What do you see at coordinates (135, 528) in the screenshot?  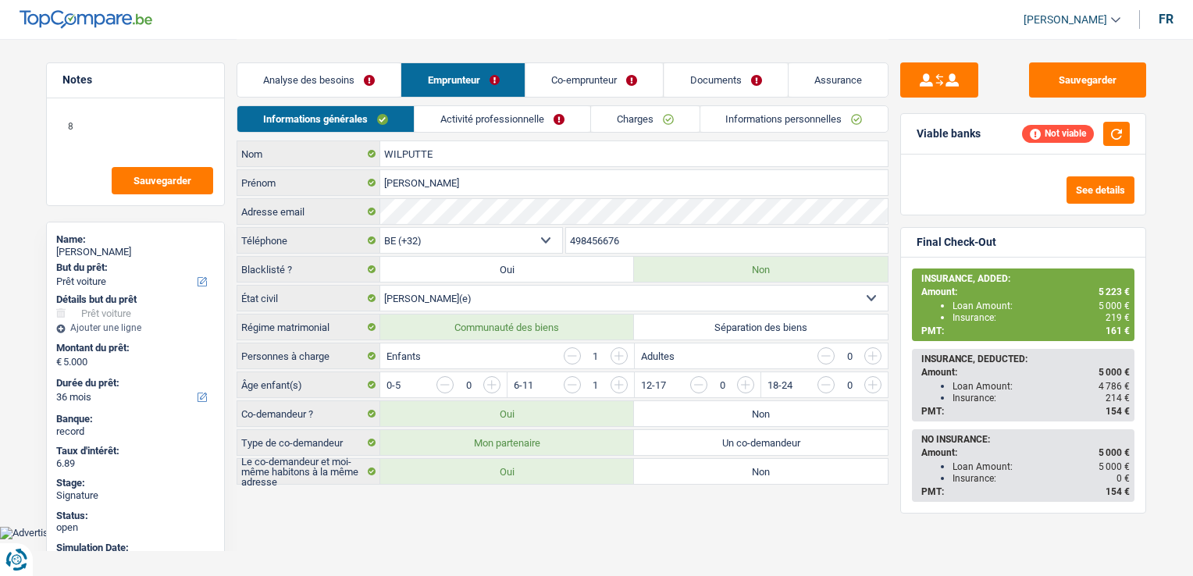 I see `div: open` at bounding box center [135, 528].